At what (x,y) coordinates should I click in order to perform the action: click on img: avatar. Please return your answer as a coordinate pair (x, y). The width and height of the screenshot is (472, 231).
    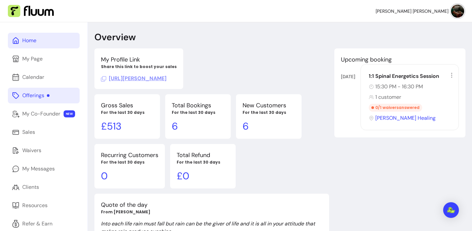
    Looking at the image, I should click on (458, 11).